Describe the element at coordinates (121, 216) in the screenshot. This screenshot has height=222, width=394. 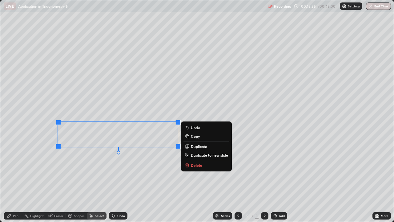
I see `div: Undo` at that location.